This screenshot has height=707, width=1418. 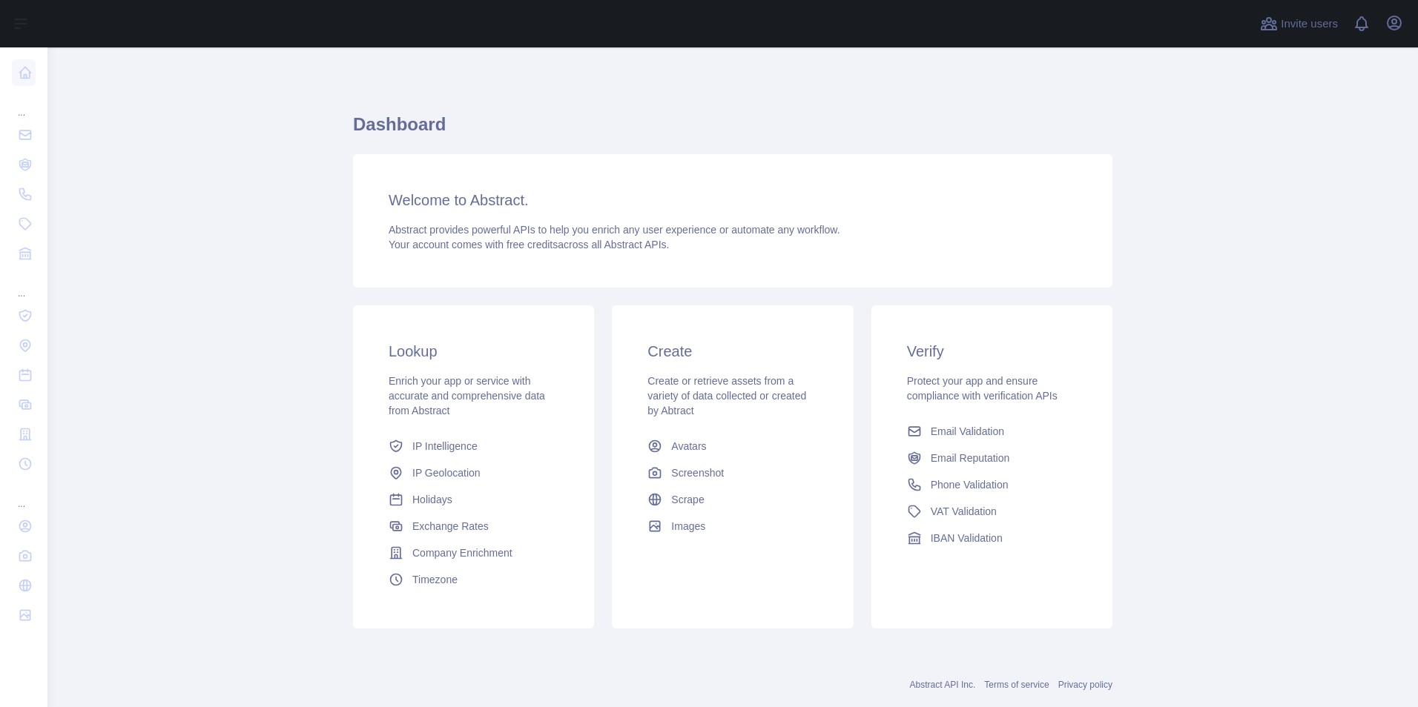 What do you see at coordinates (1085, 685) in the screenshot?
I see `a: Privacy policy` at bounding box center [1085, 685].